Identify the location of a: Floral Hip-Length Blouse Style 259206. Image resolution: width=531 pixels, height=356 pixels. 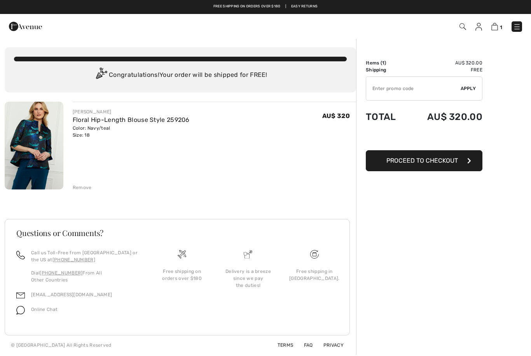
(131, 120).